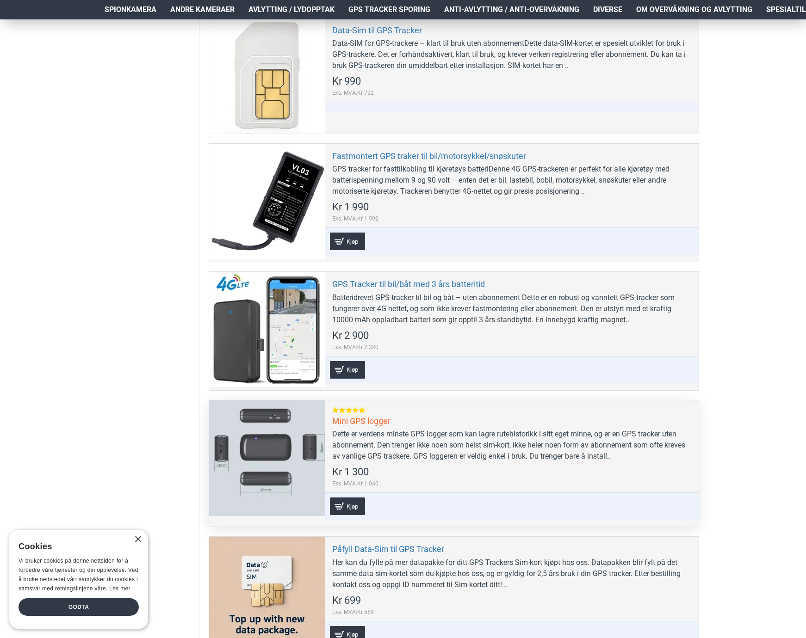 The image size is (806, 638). What do you see at coordinates (361, 421) in the screenshot?
I see `a: Mini GPS logger` at bounding box center [361, 421].